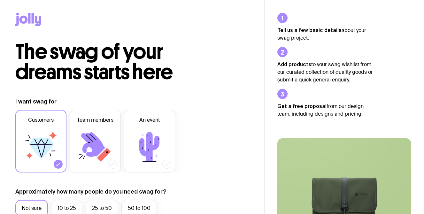  What do you see at coordinates (41, 120) in the screenshot?
I see `span: Customers` at bounding box center [41, 120].